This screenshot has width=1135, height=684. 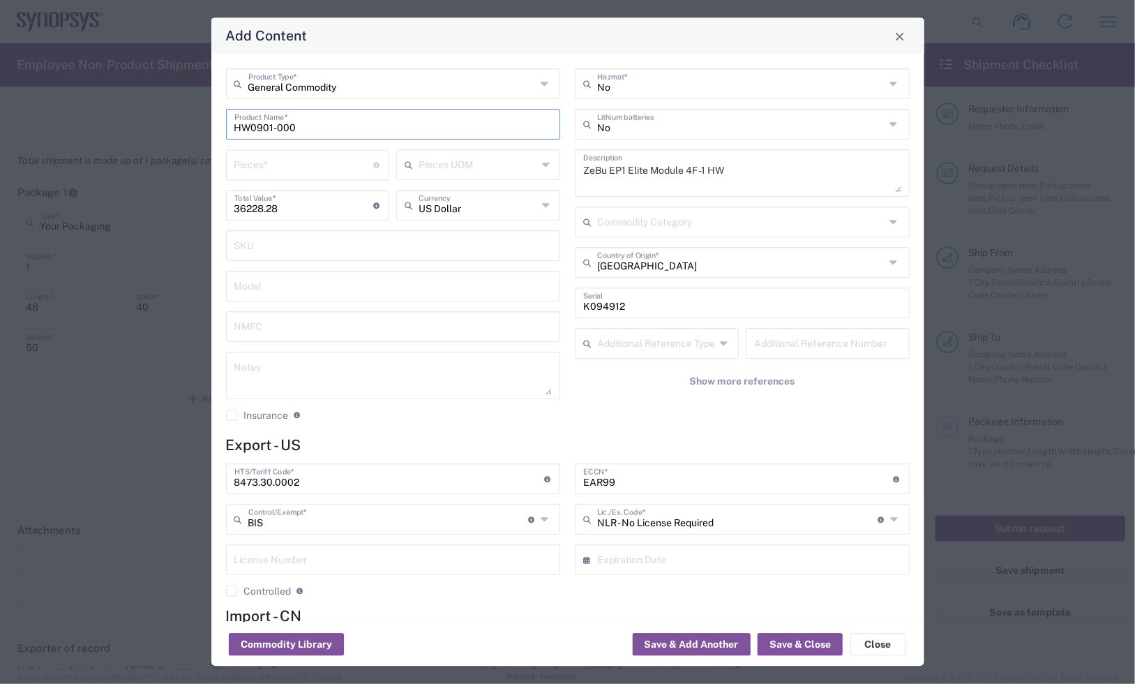 I want to click on button: Commodity Library, so click(x=286, y=645).